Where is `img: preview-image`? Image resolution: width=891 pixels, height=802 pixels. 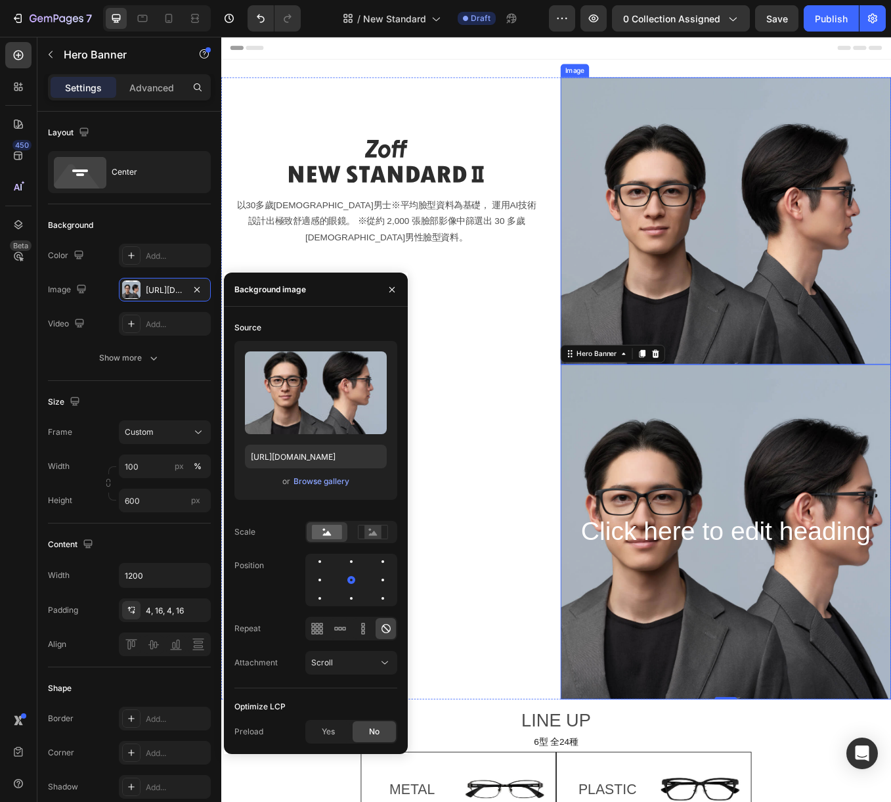
img: preview-image is located at coordinates (316, 393).